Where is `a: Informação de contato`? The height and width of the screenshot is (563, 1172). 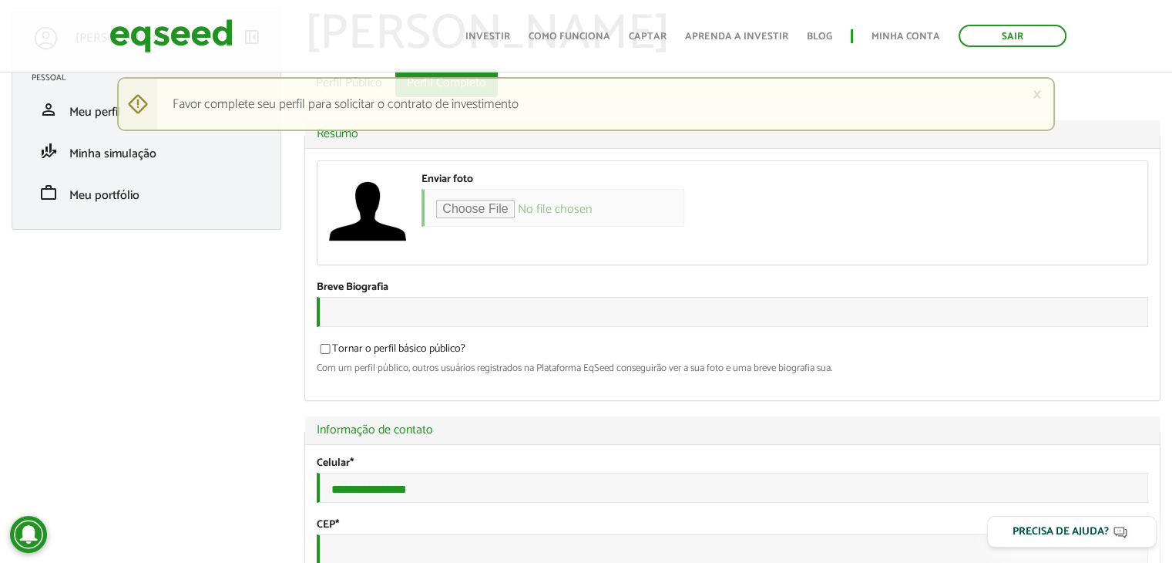 a: Informação de contato is located at coordinates (732, 430).